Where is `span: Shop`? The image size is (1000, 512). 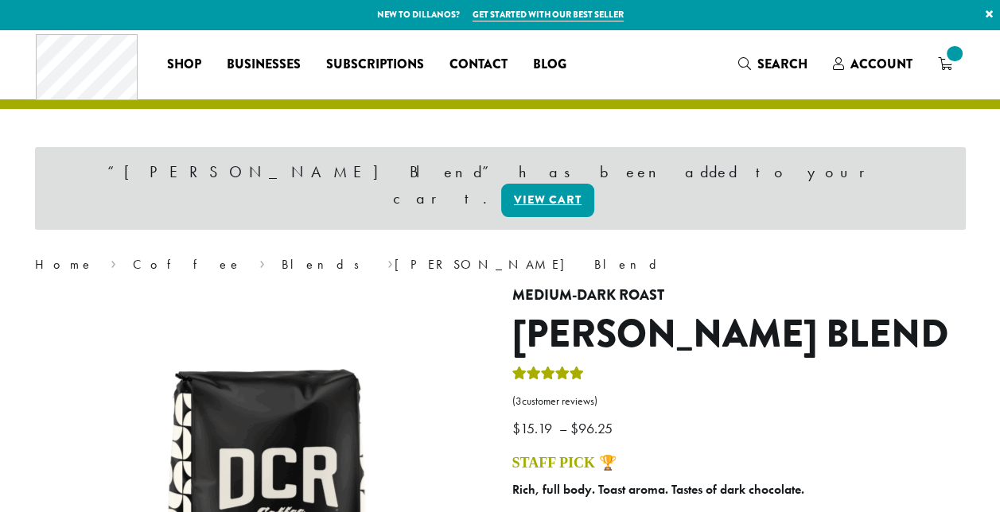
span: Shop is located at coordinates (184, 64).